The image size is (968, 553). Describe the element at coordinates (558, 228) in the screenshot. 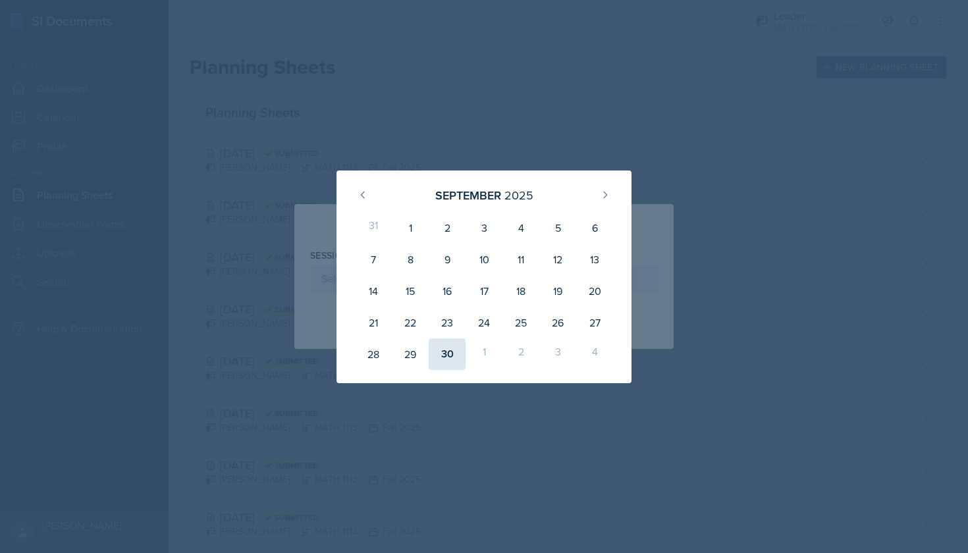

I see `div: 5` at that location.